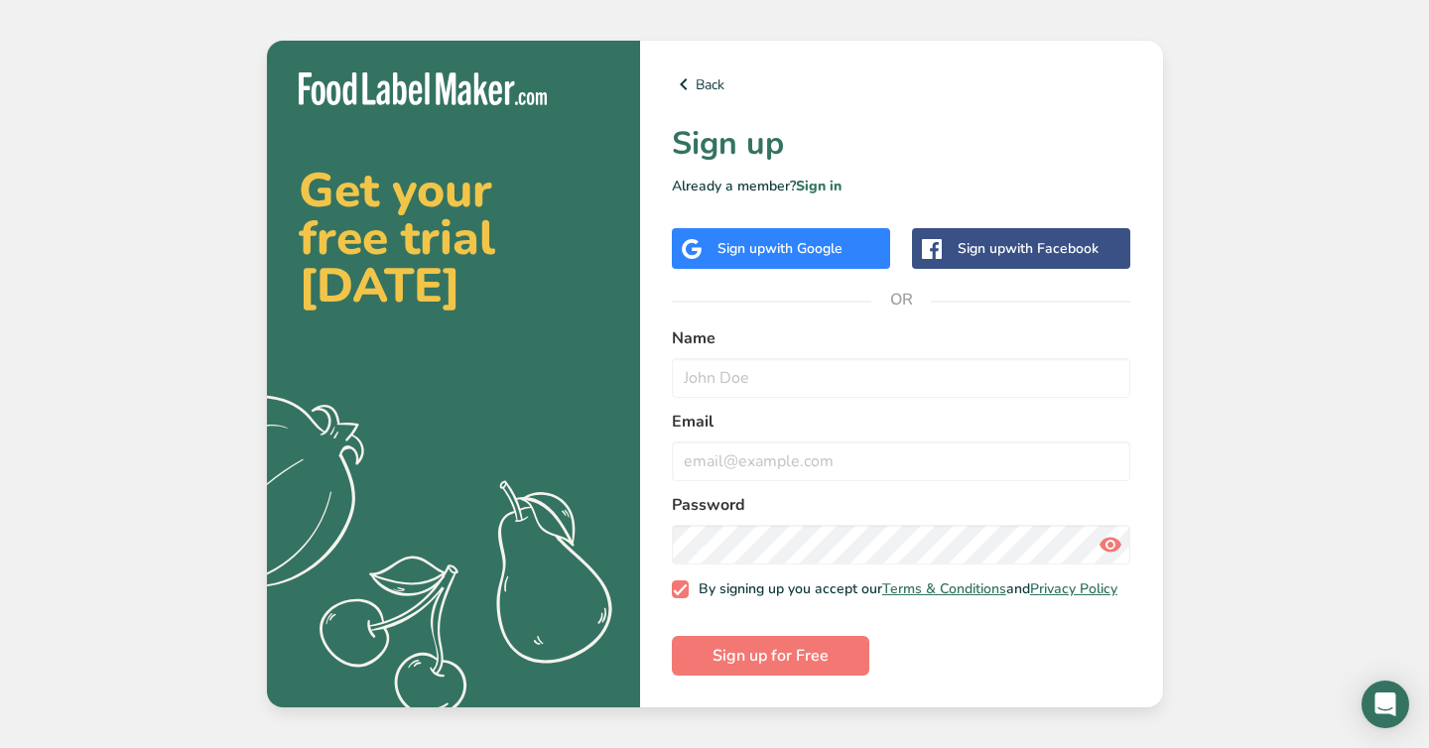  Describe the element at coordinates (901, 84) in the screenshot. I see `a: Back` at that location.